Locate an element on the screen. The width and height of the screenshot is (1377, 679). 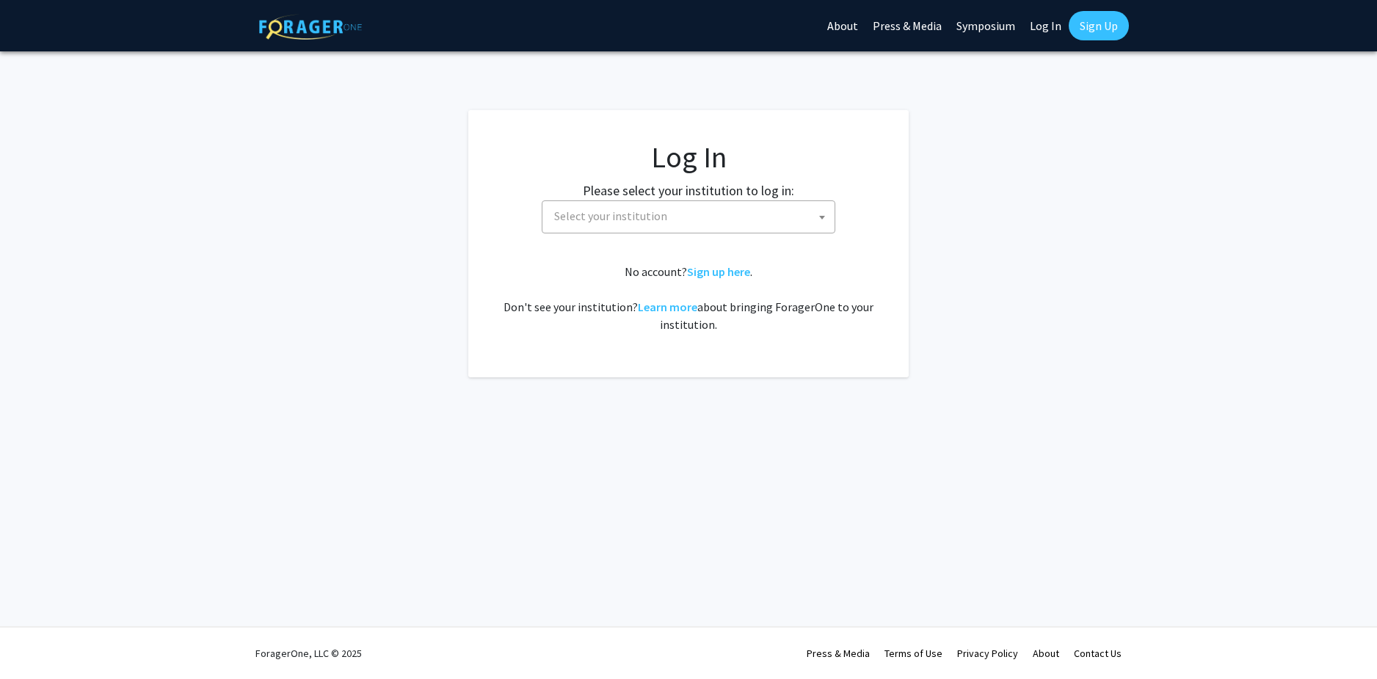
a: About is located at coordinates (1046, 653).